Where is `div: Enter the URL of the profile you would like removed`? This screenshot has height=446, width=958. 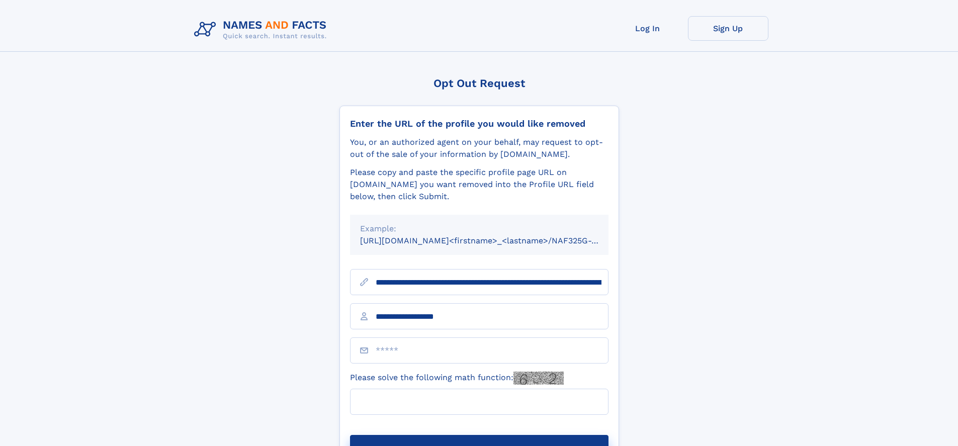 div: Enter the URL of the profile you would like removed is located at coordinates (479, 124).